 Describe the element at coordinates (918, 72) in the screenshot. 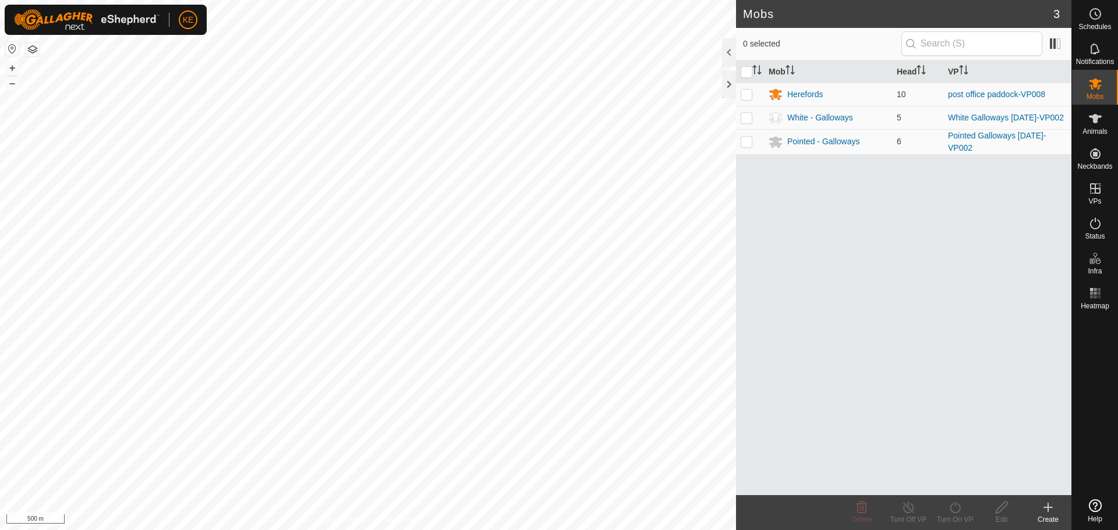

I see `th: Head` at that location.